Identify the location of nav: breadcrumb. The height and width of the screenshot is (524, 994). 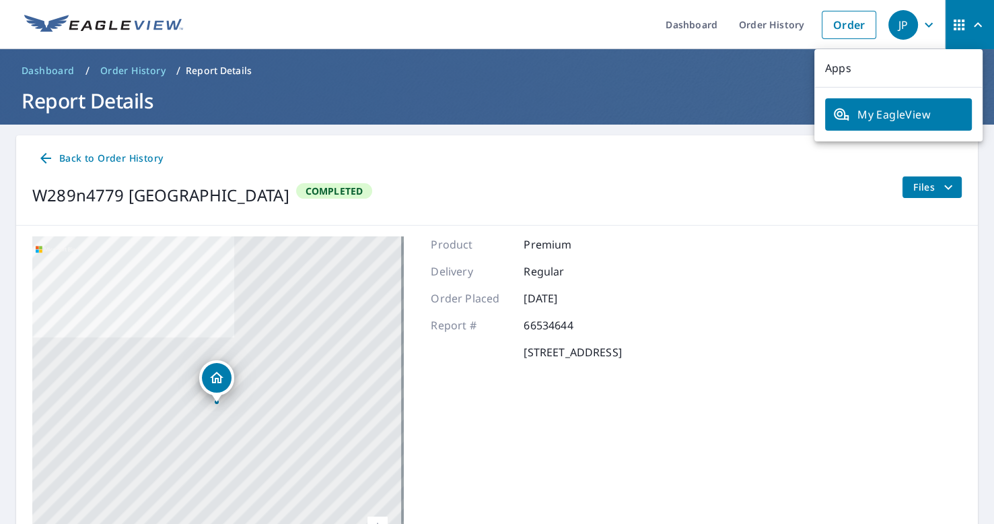
(497, 71).